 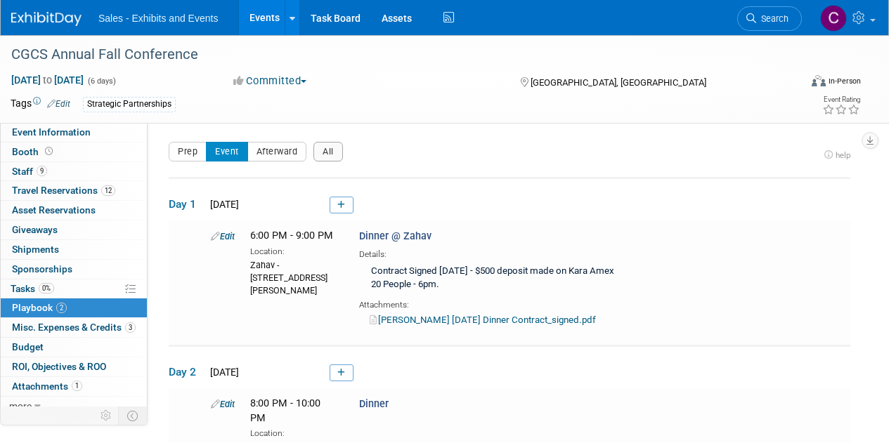 I want to click on div: Attachments:, so click(x=512, y=304).